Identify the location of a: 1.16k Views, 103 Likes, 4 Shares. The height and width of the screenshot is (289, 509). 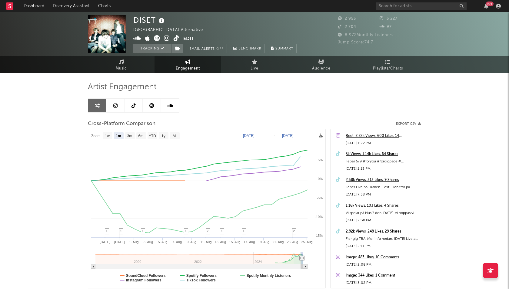
(382, 206).